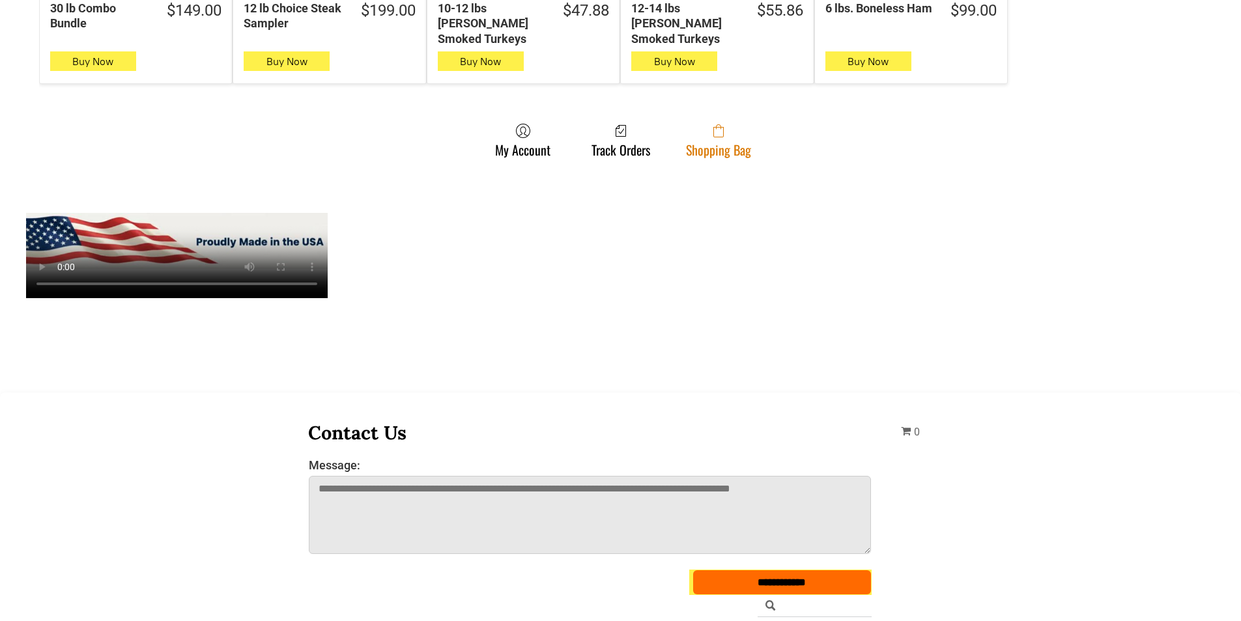 The image size is (1241, 621). What do you see at coordinates (100, 16) in the screenshot?
I see `div: 30 lb Combo Bundle` at bounding box center [100, 16].